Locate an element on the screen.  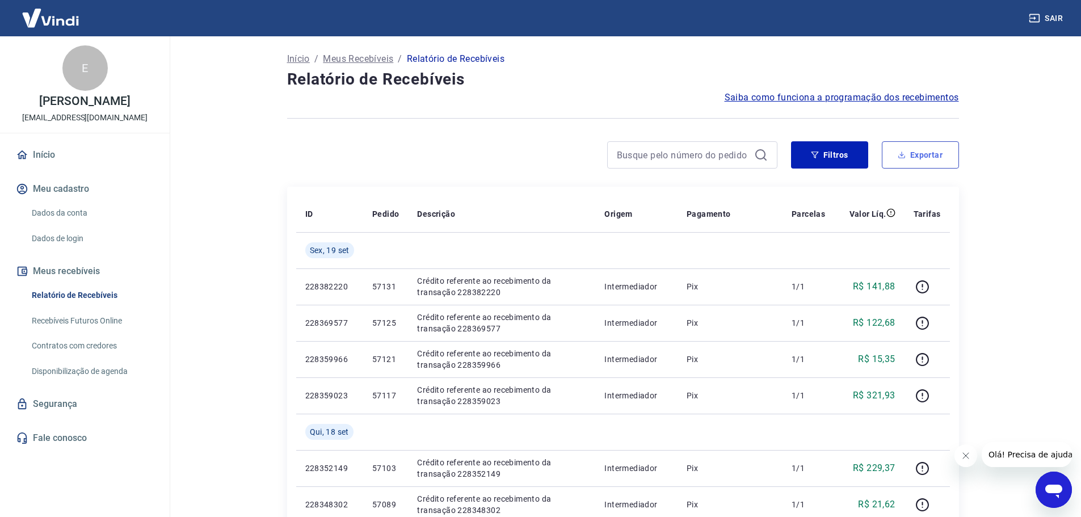
p: 57121 is located at coordinates (385, 359).